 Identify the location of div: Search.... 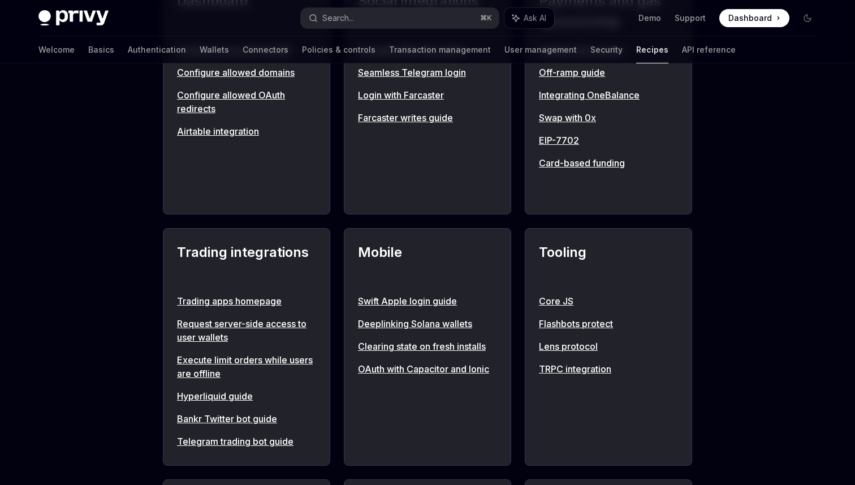
(338, 18).